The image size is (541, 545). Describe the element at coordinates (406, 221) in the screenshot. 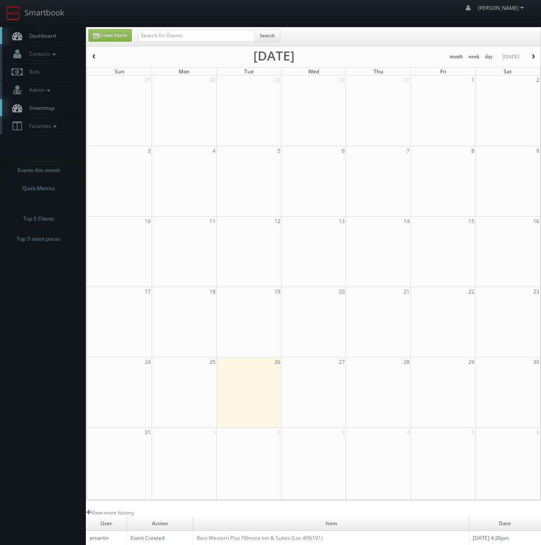

I see `span: 14` at that location.